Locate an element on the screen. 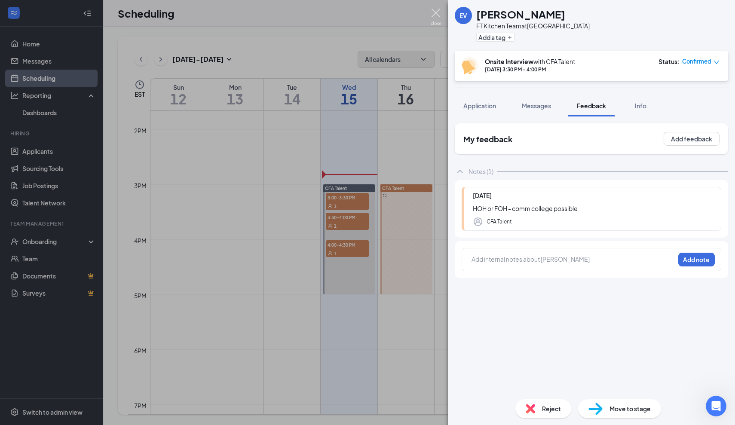  span: Confirmed is located at coordinates (697, 62).